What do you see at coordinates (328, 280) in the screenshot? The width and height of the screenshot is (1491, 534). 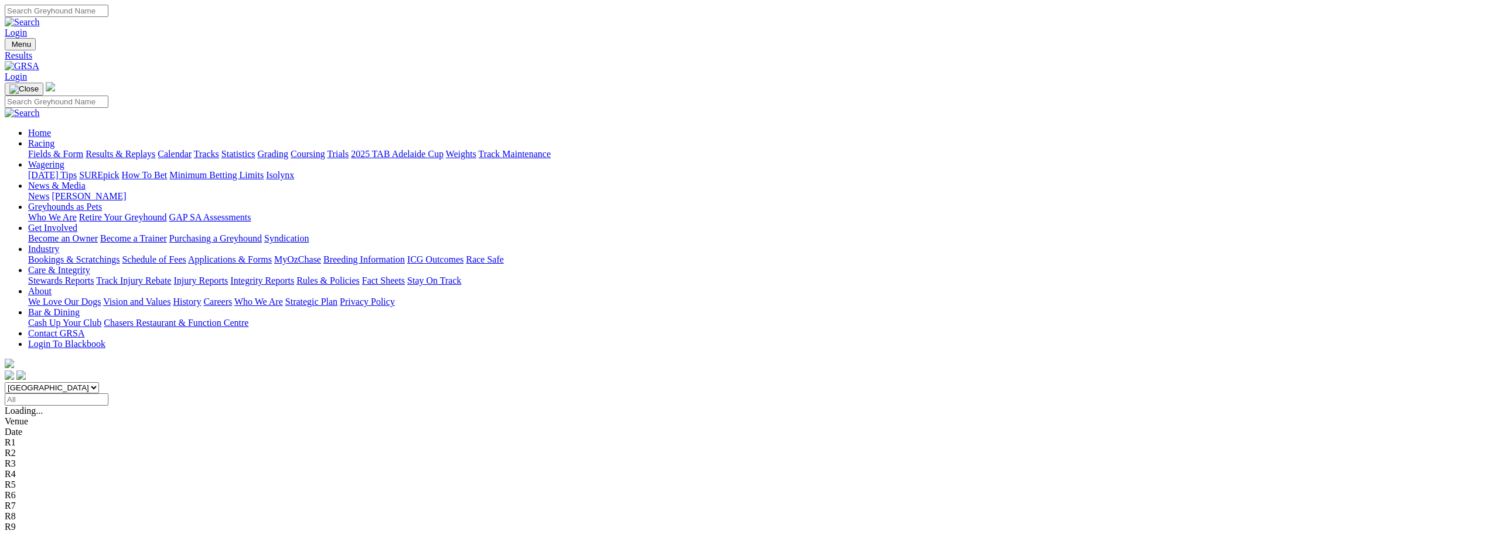 I see `a: Rules & Policies` at bounding box center [328, 280].